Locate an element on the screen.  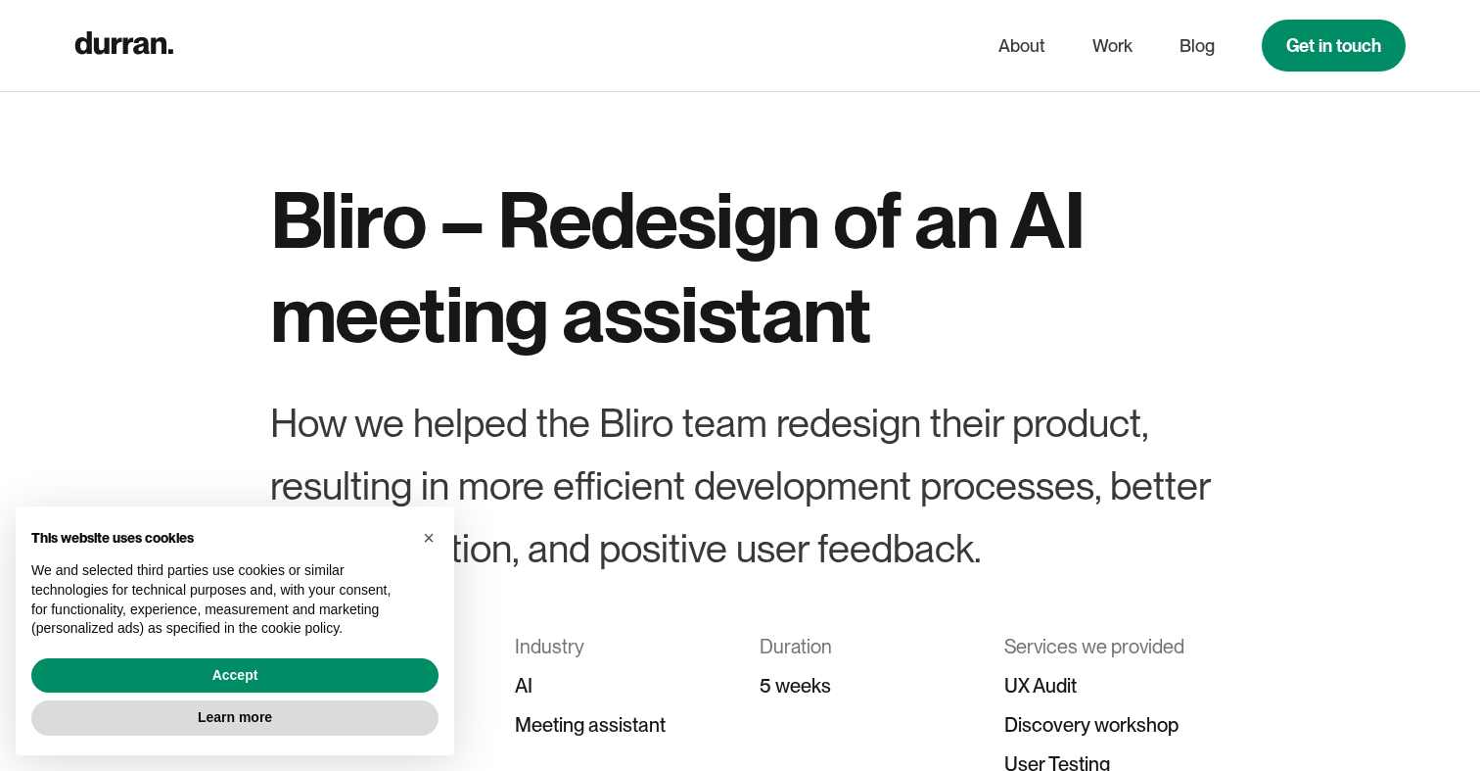
p: We and selected third parties use cookies or similar technologies for technical purposes and, wit... is located at coordinates (219, 599).